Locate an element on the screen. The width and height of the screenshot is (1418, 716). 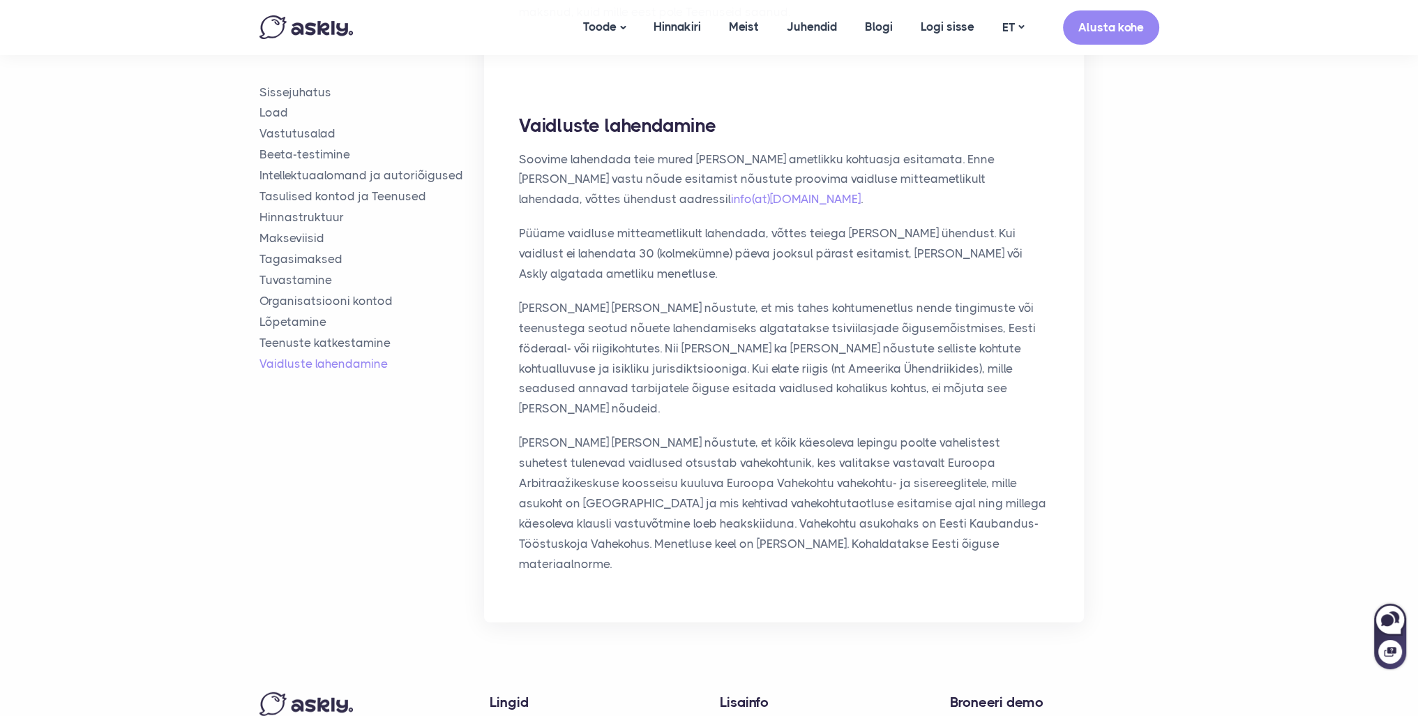
a: Vaidluste lahendamine is located at coordinates (372, 363).